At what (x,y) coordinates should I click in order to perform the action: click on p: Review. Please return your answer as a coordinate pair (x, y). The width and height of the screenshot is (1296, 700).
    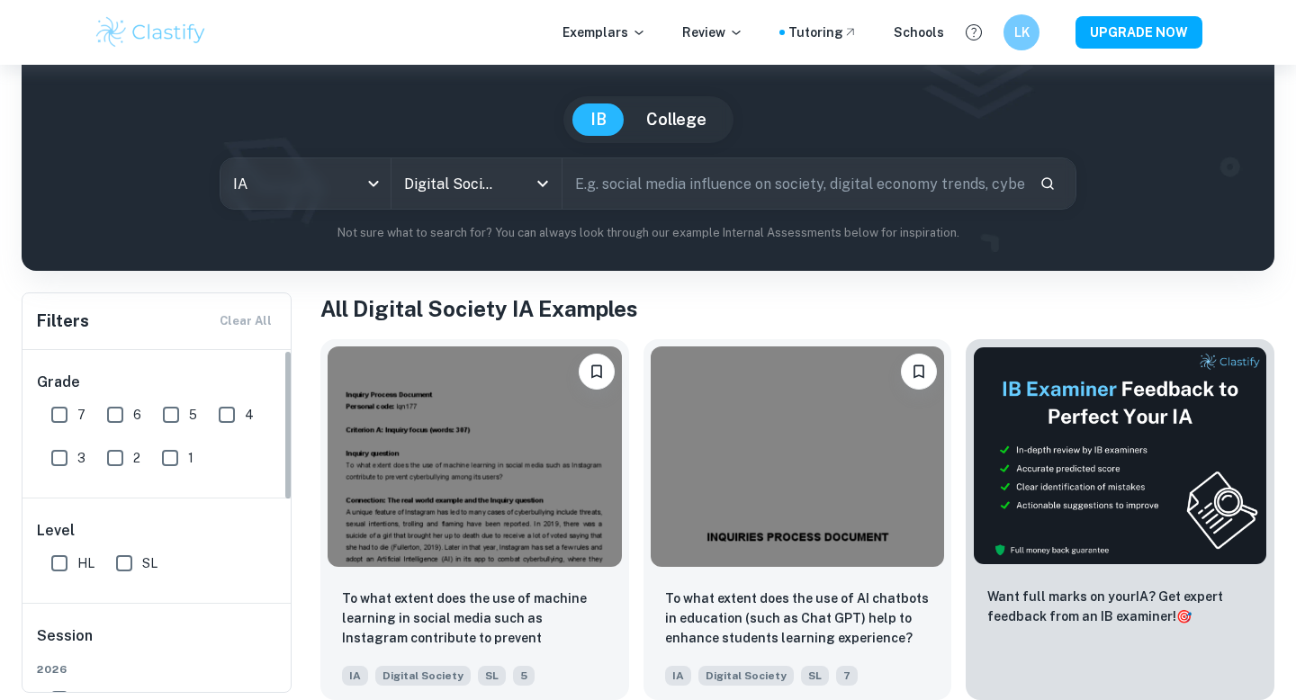
    Looking at the image, I should click on (713, 32).